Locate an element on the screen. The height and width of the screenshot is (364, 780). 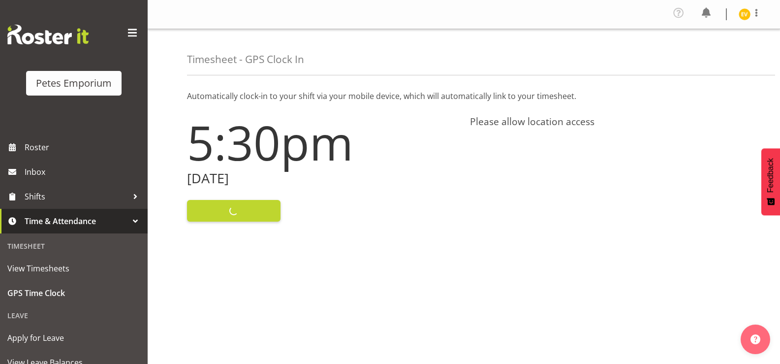
span: Roster is located at coordinates (84, 147).